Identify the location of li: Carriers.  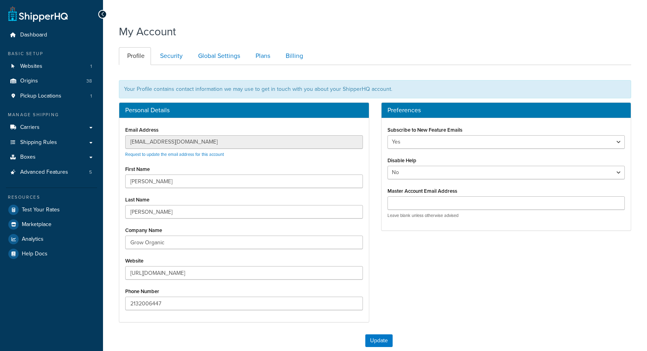
(52, 127).